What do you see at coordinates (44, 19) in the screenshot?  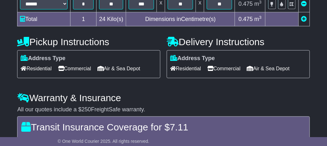 I see `td: Total` at bounding box center [44, 19].